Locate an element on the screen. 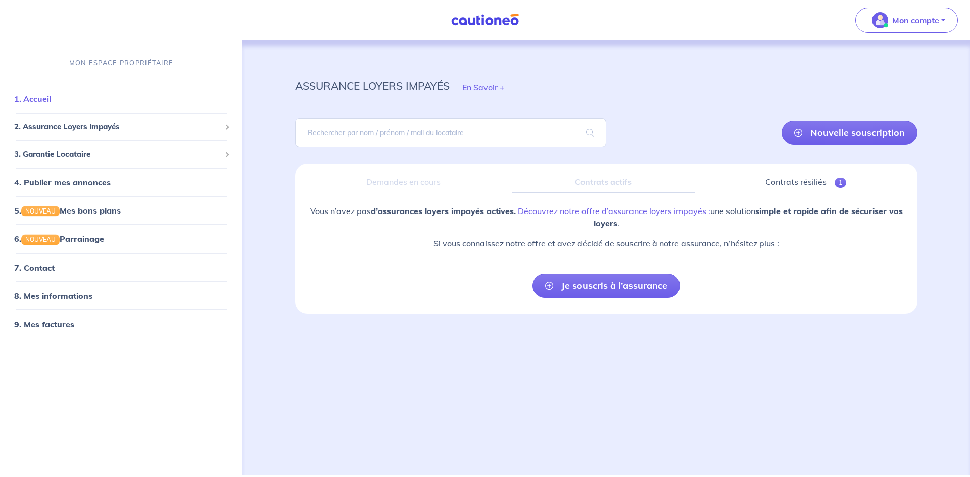 The image size is (970, 477). a: 7. Contact is located at coordinates (34, 267).